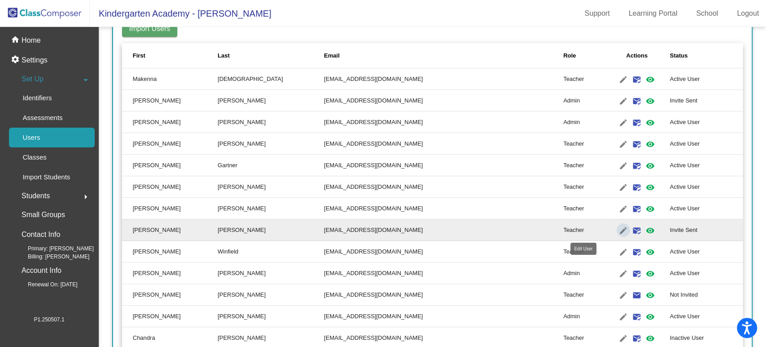  I want to click on span: Students, so click(35, 196).